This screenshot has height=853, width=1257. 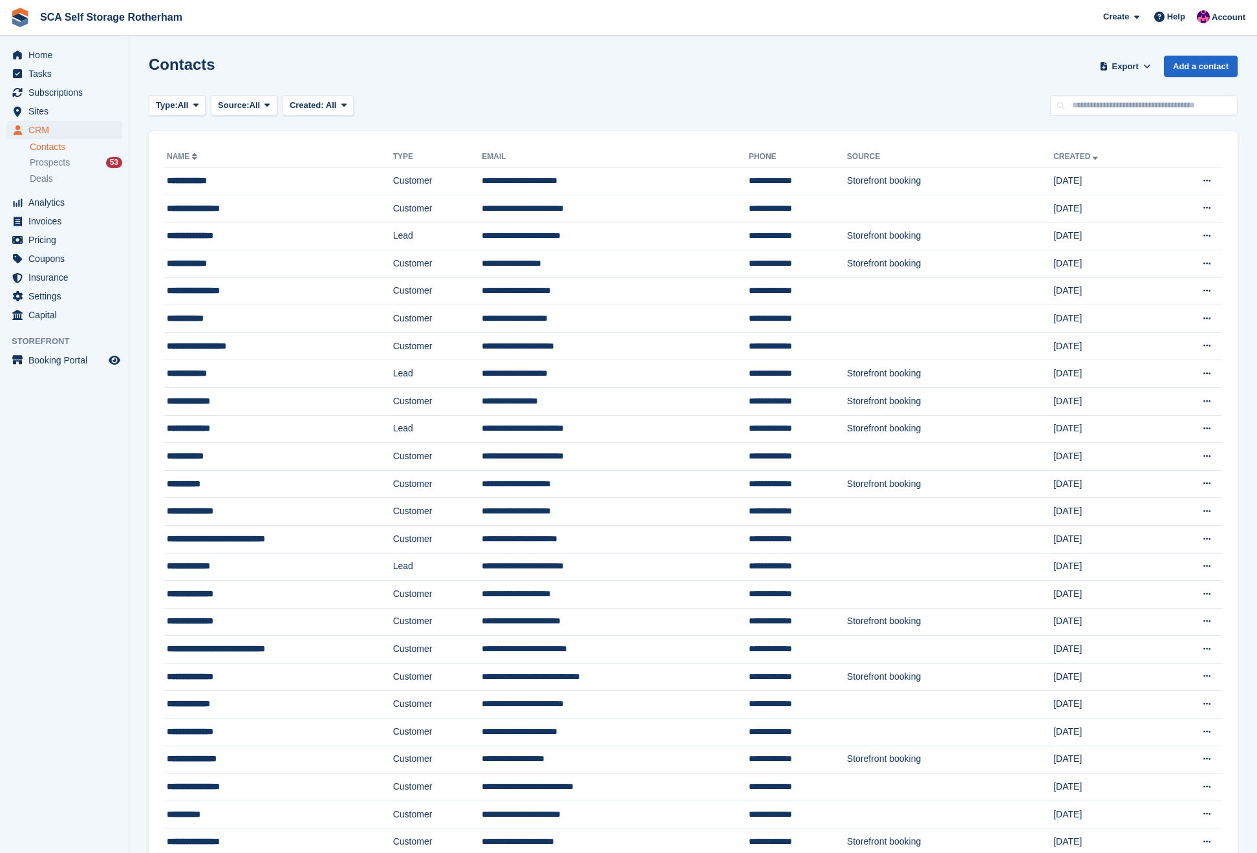 I want to click on th: Source, so click(x=950, y=157).